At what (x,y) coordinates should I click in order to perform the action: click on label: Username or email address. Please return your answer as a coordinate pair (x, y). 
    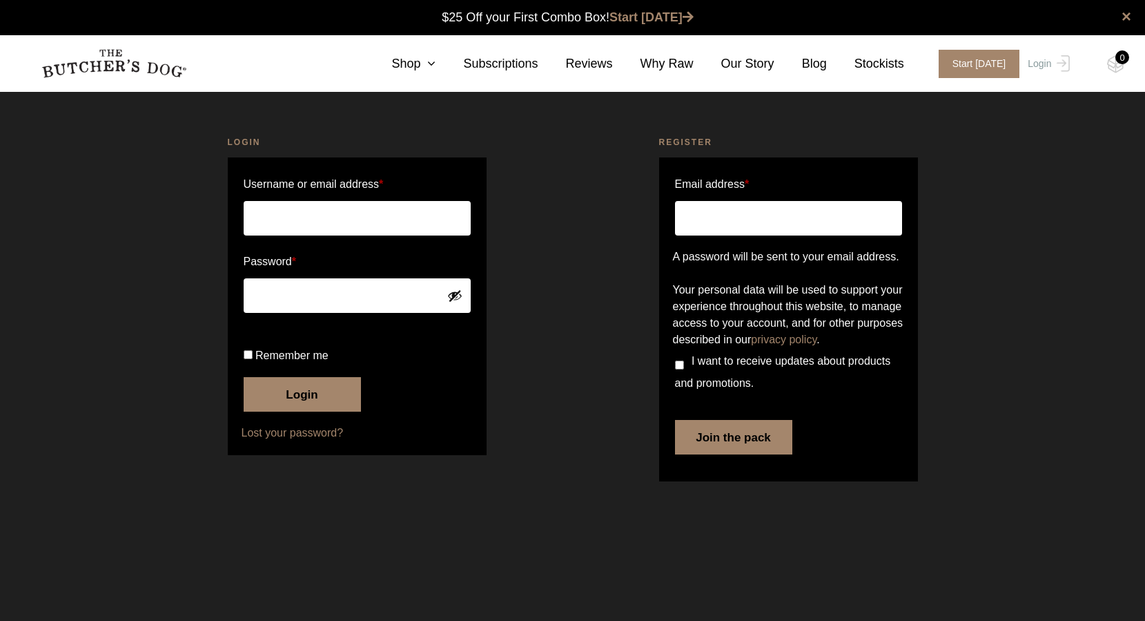
    Looking at the image, I should click on (357, 184).